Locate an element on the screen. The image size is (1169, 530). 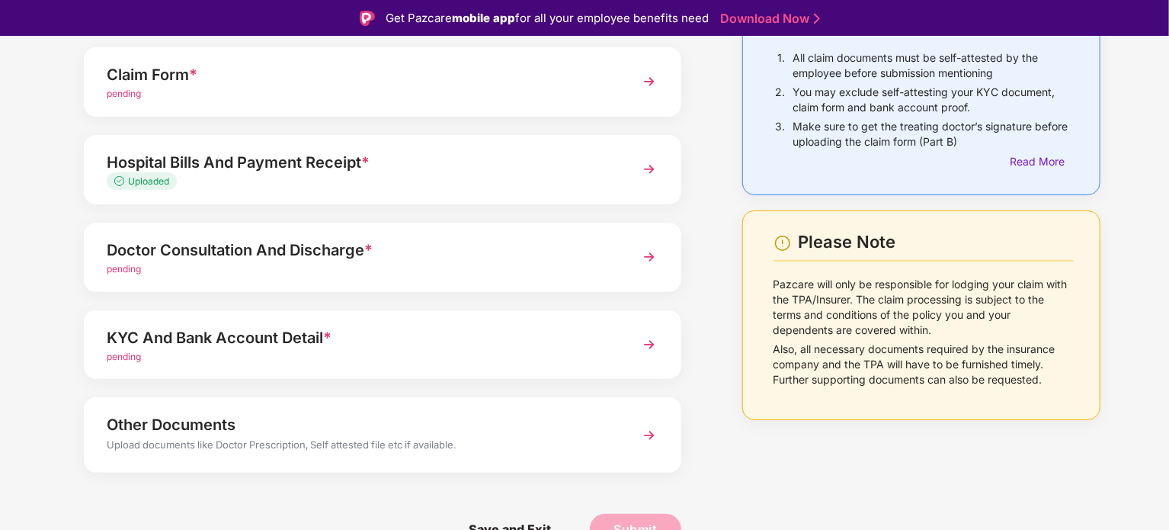
div: Claim Form is located at coordinates (359, 75).